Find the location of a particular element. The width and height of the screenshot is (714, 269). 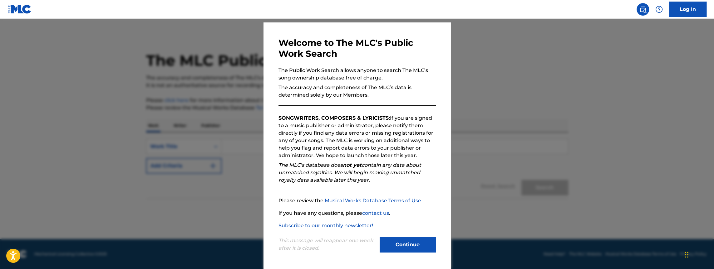

em: The MLC’s database does contain any data about unmatched royalties. We will begin making unmatche... is located at coordinates (350, 173).